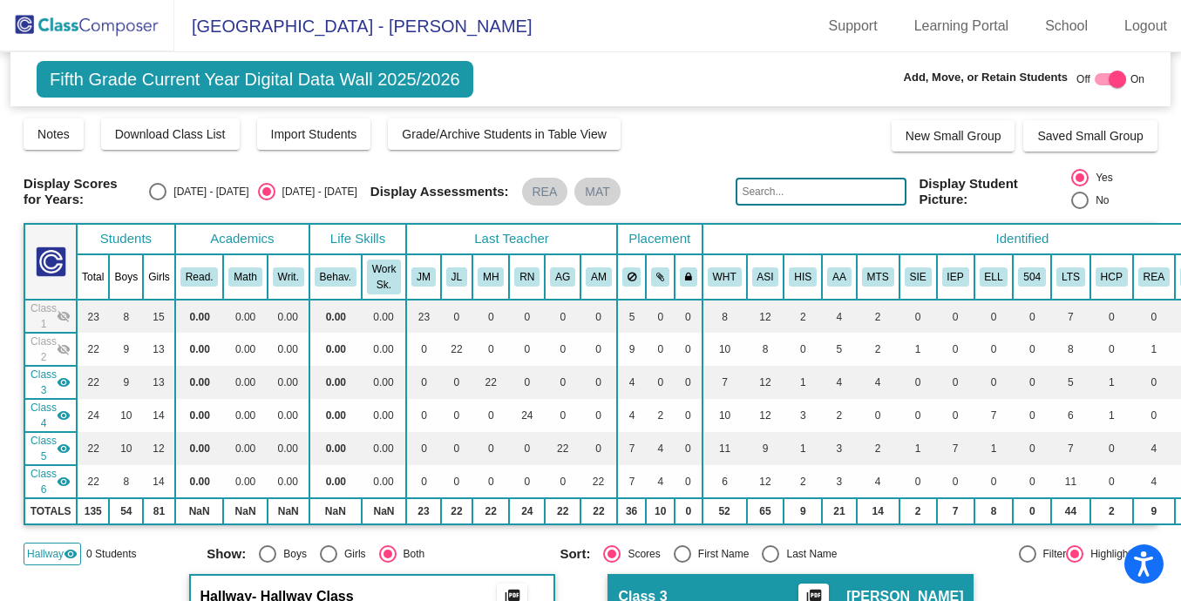 The width and height of the screenshot is (1181, 601). Describe the element at coordinates (1089, 136) in the screenshot. I see `button: Saved Small Group` at that location.